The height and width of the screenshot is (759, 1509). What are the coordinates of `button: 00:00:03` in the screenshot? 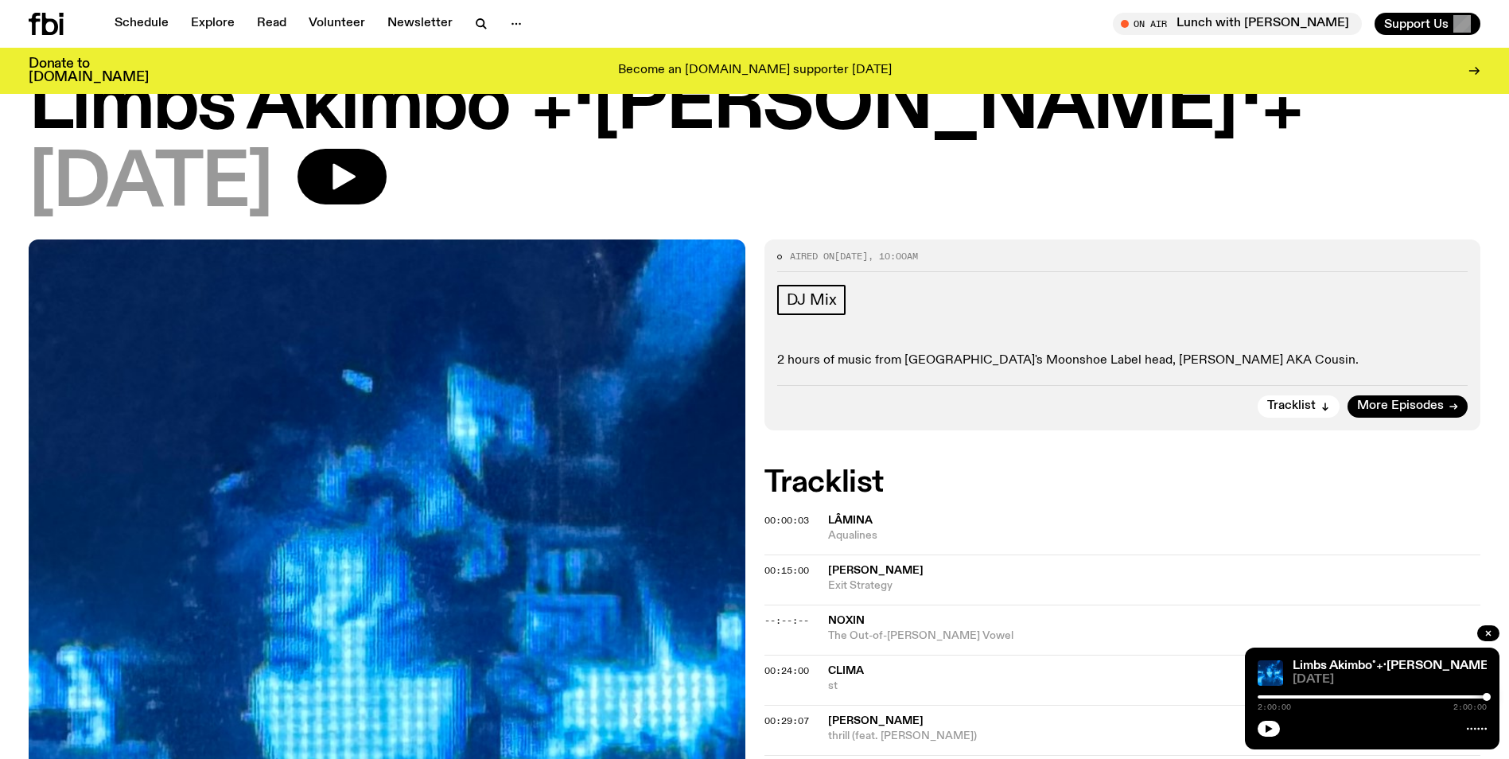 It's located at (787, 520).